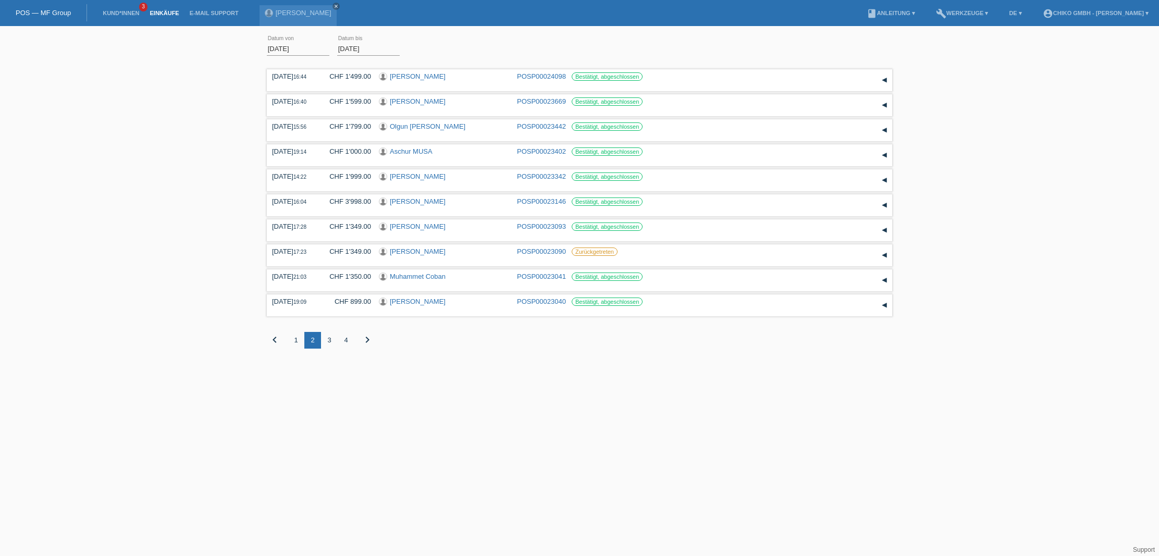 This screenshot has height=556, width=1159. What do you see at coordinates (541, 126) in the screenshot?
I see `a: POSP00023442` at bounding box center [541, 126].